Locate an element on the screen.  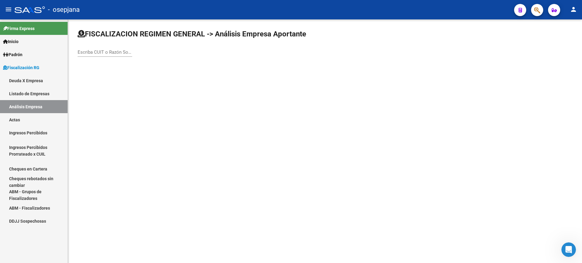
h1: FISCALIZACION REGIMEN GENERAL -> Análisis Empresa Aportante is located at coordinates (192, 34).